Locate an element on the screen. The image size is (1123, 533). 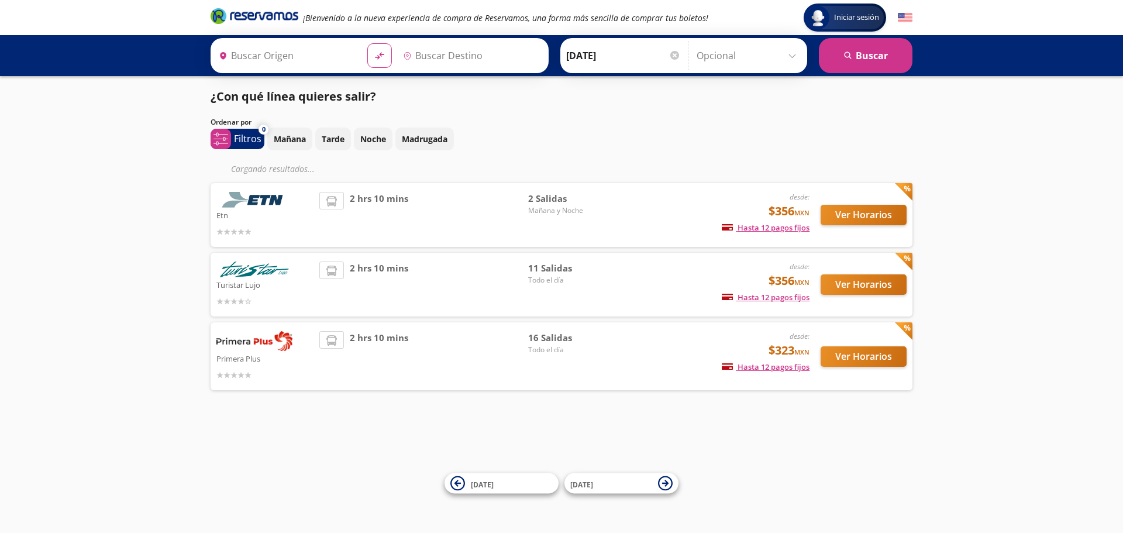
span: Iniciar sesión is located at coordinates (856, 18).